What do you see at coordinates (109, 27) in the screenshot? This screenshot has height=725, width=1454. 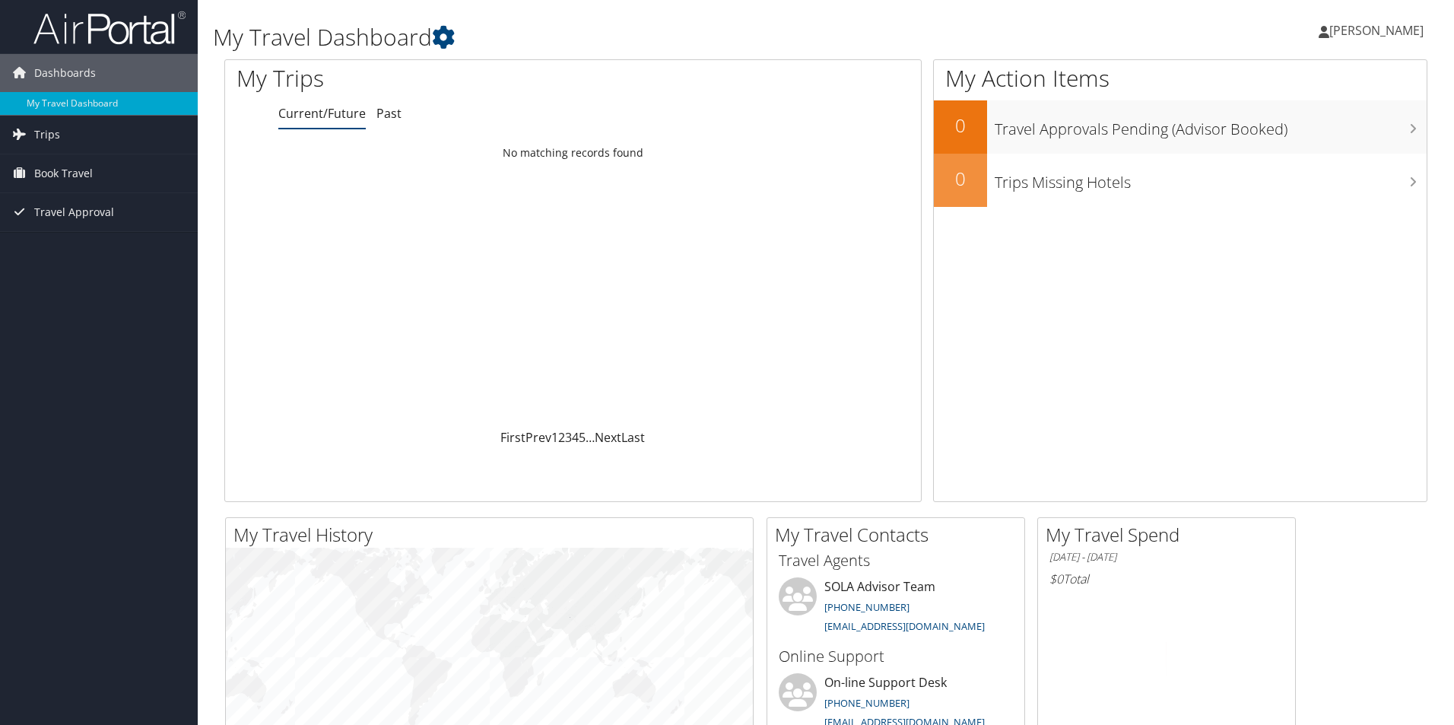 I see `img: airportal-logo.png` at bounding box center [109, 27].